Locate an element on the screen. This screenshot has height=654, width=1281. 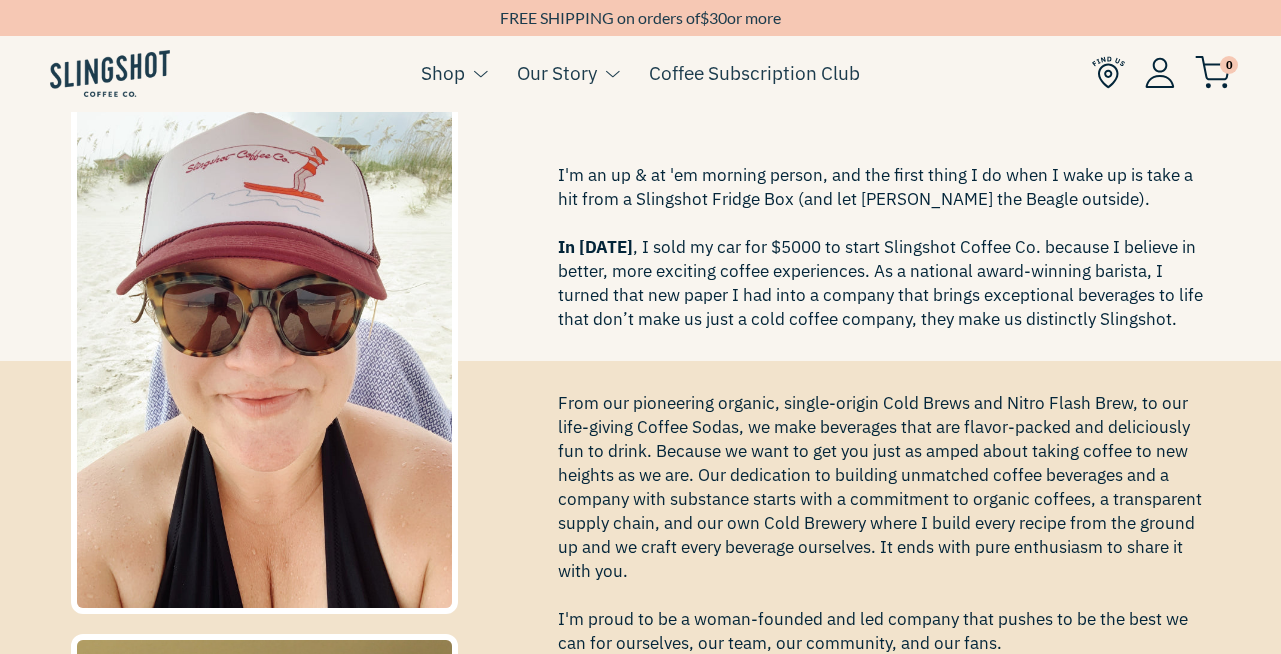
a: 0 is located at coordinates (1213, 73).